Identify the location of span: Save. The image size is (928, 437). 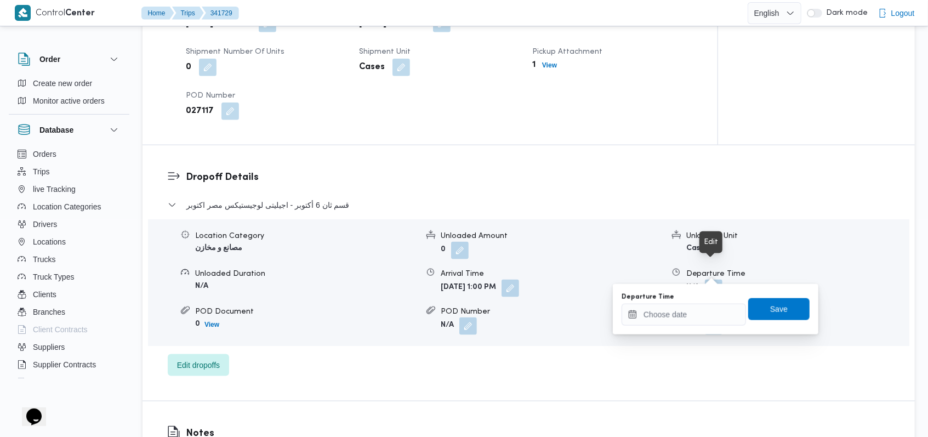
(779, 309).